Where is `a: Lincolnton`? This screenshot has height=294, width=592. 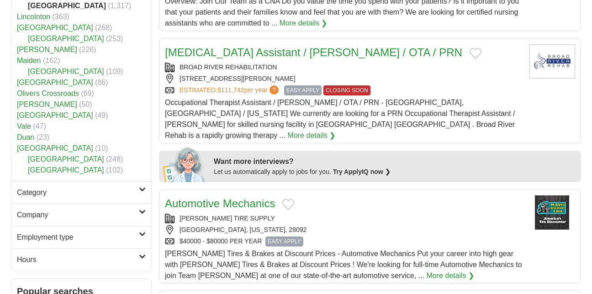
a: Lincolnton is located at coordinates (33, 16).